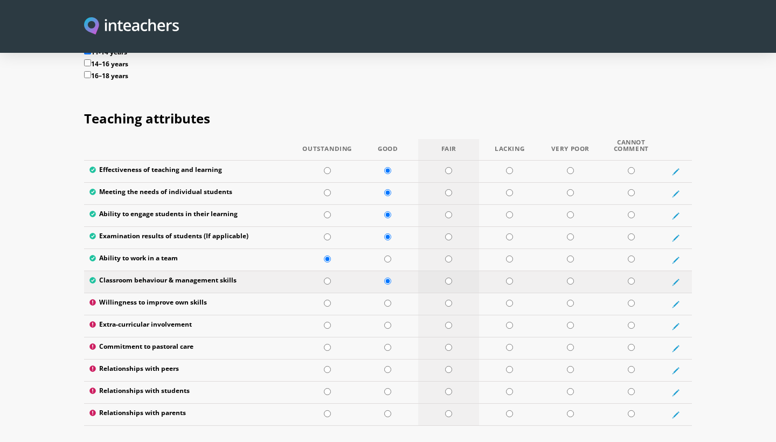  I want to click on label: Relationships with parents, so click(190, 415).